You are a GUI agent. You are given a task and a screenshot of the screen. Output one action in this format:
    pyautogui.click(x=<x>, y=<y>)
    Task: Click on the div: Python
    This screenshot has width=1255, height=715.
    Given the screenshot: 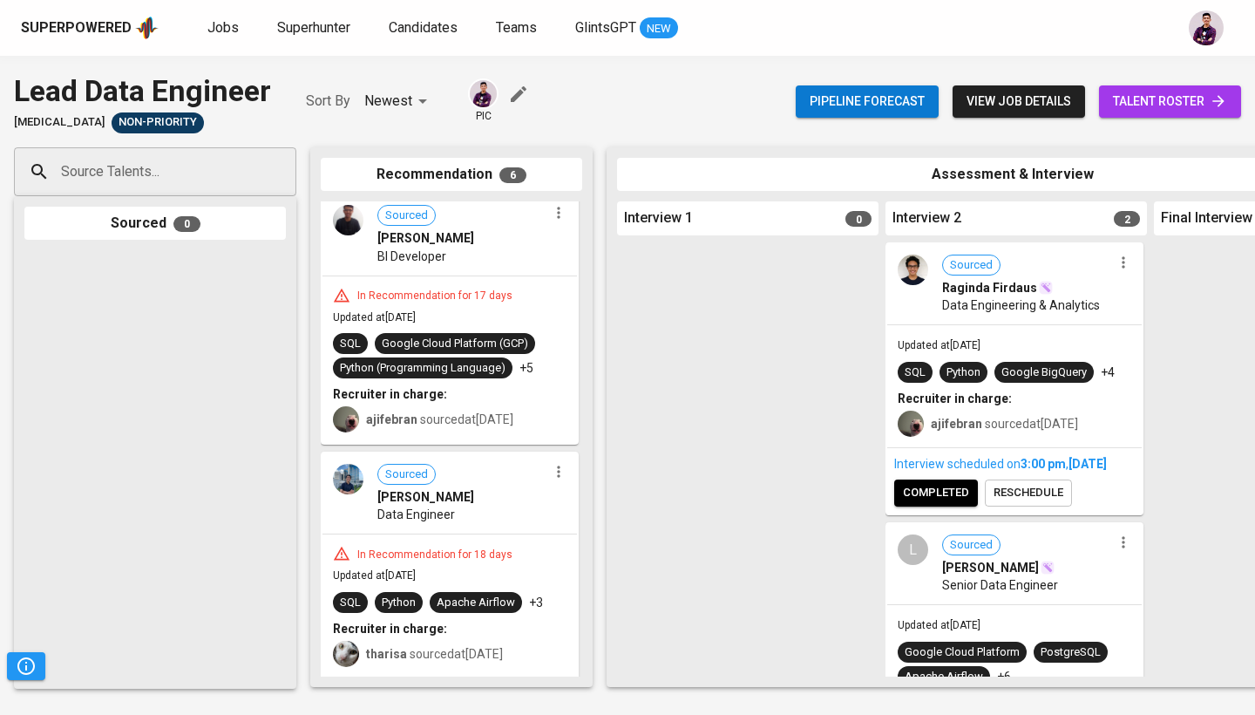 What is the action you would take?
    pyautogui.click(x=398, y=602)
    